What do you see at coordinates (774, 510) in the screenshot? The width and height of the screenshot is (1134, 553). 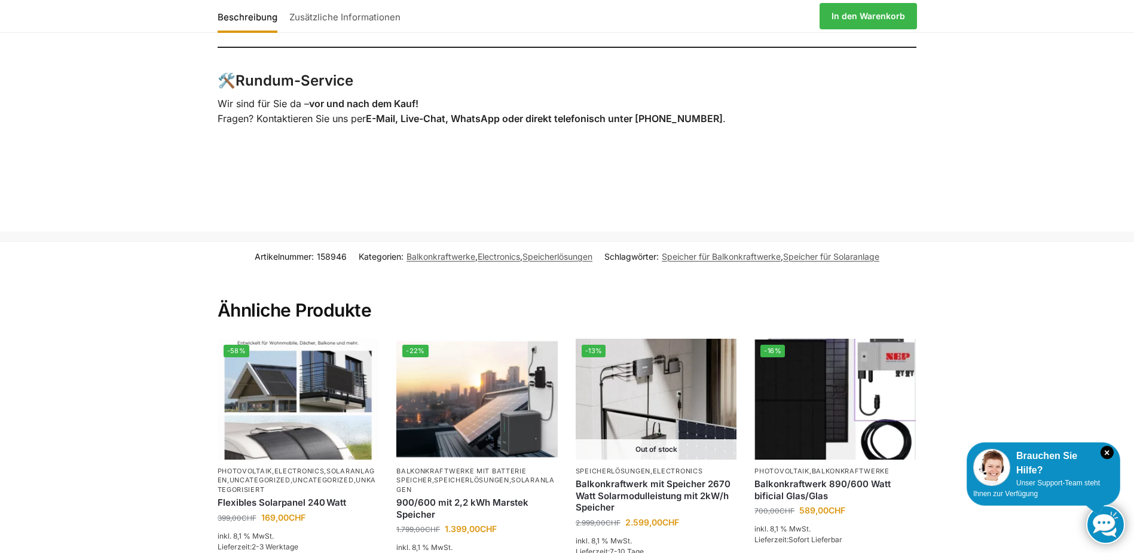 I see `bdi: 700,00` at bounding box center [774, 510].